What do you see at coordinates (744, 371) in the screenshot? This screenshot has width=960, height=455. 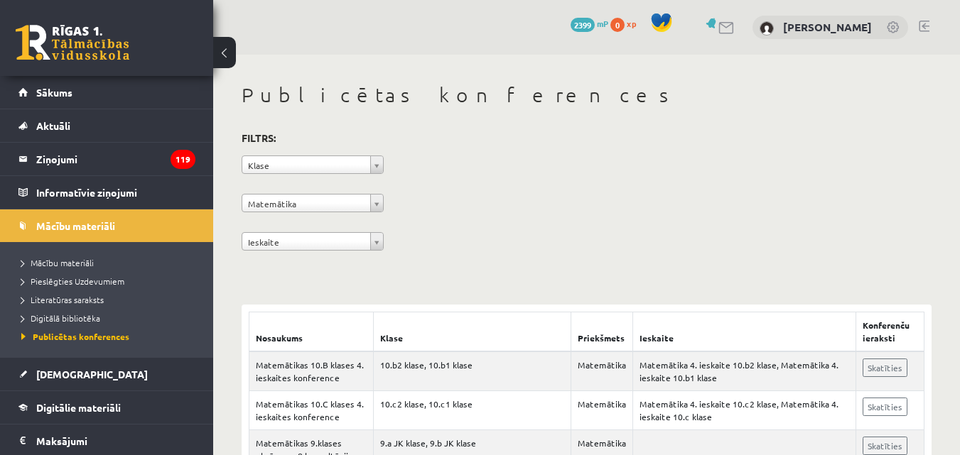 I see `td: Matemātika 4. ieskaite 10.b2 klase, Matemātika 4. ieskaite 10.b1 klase` at bounding box center [744, 371].